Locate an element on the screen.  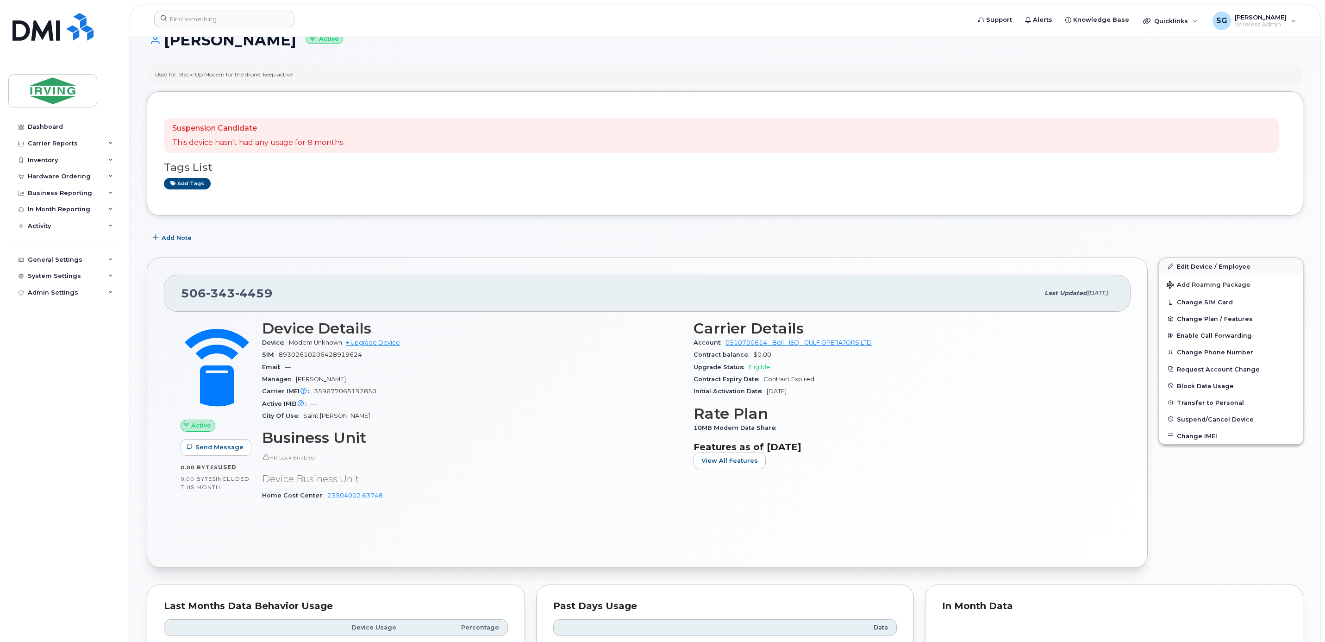
span: Knowledge Base is located at coordinates (1101, 20).